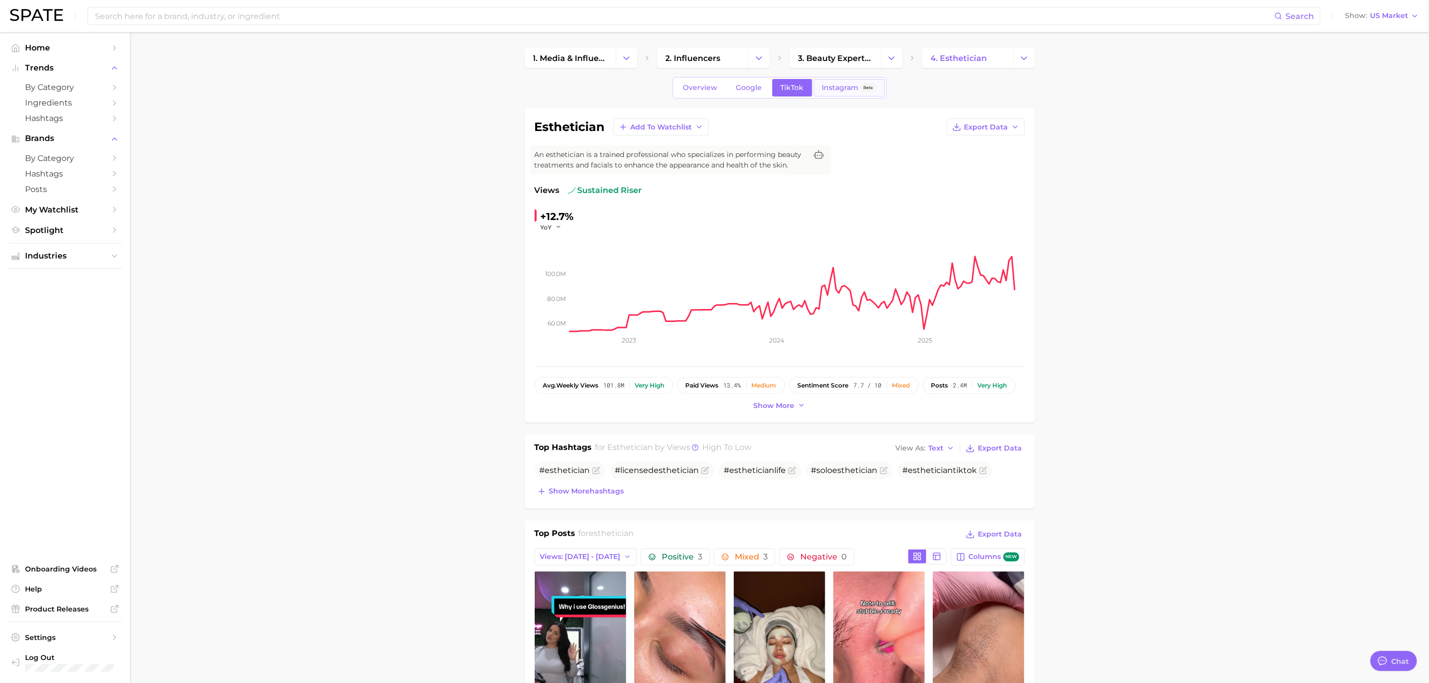 The width and height of the screenshot is (1429, 683). Describe the element at coordinates (65, 256) in the screenshot. I see `span: Industries` at that location.